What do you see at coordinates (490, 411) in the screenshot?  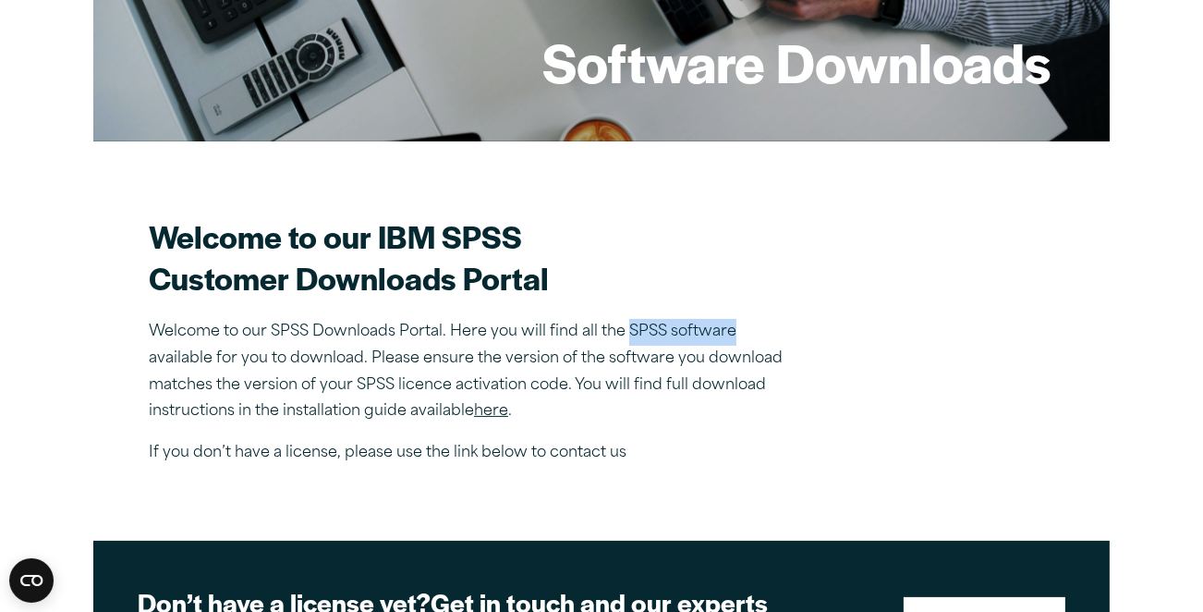 I see `a: here` at bounding box center [490, 411].